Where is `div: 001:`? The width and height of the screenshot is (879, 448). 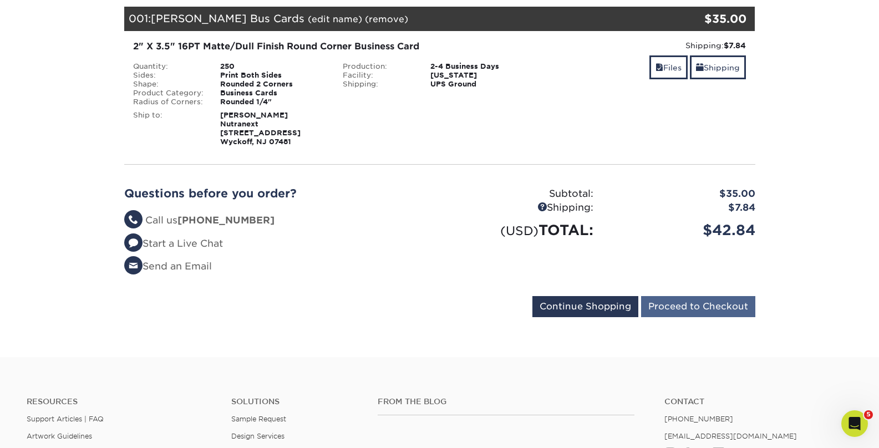 div: 001: is located at coordinates (387, 19).